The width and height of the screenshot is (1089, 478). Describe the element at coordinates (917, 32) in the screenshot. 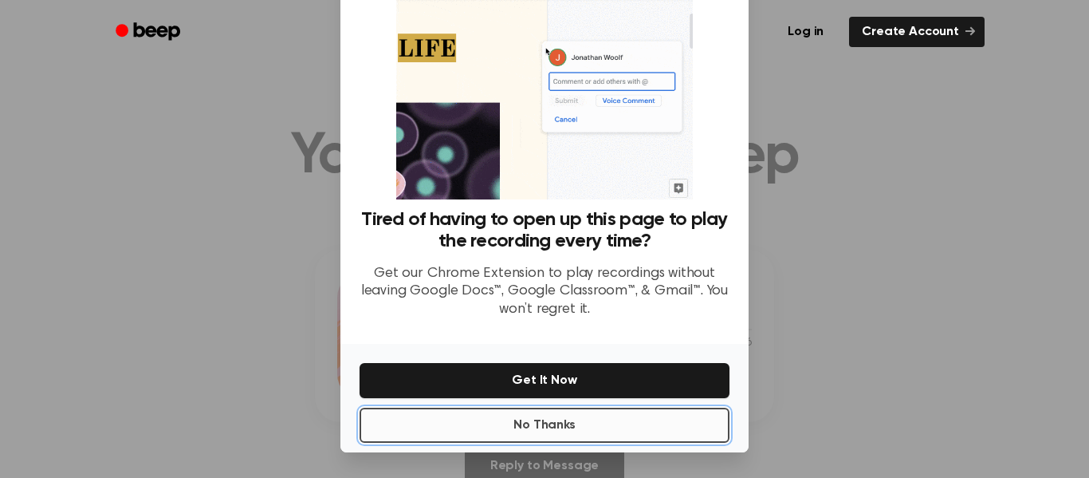

I see `a: Create Account` at that location.